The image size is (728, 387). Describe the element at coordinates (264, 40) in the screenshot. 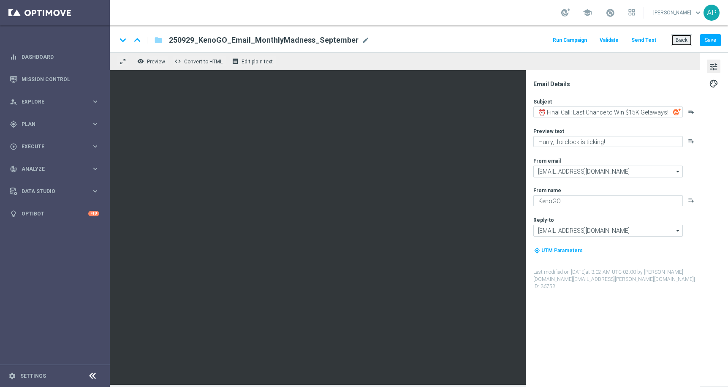

I see `span: 250929_KenoGO_Email_MonthlyMadness_September` at that location.